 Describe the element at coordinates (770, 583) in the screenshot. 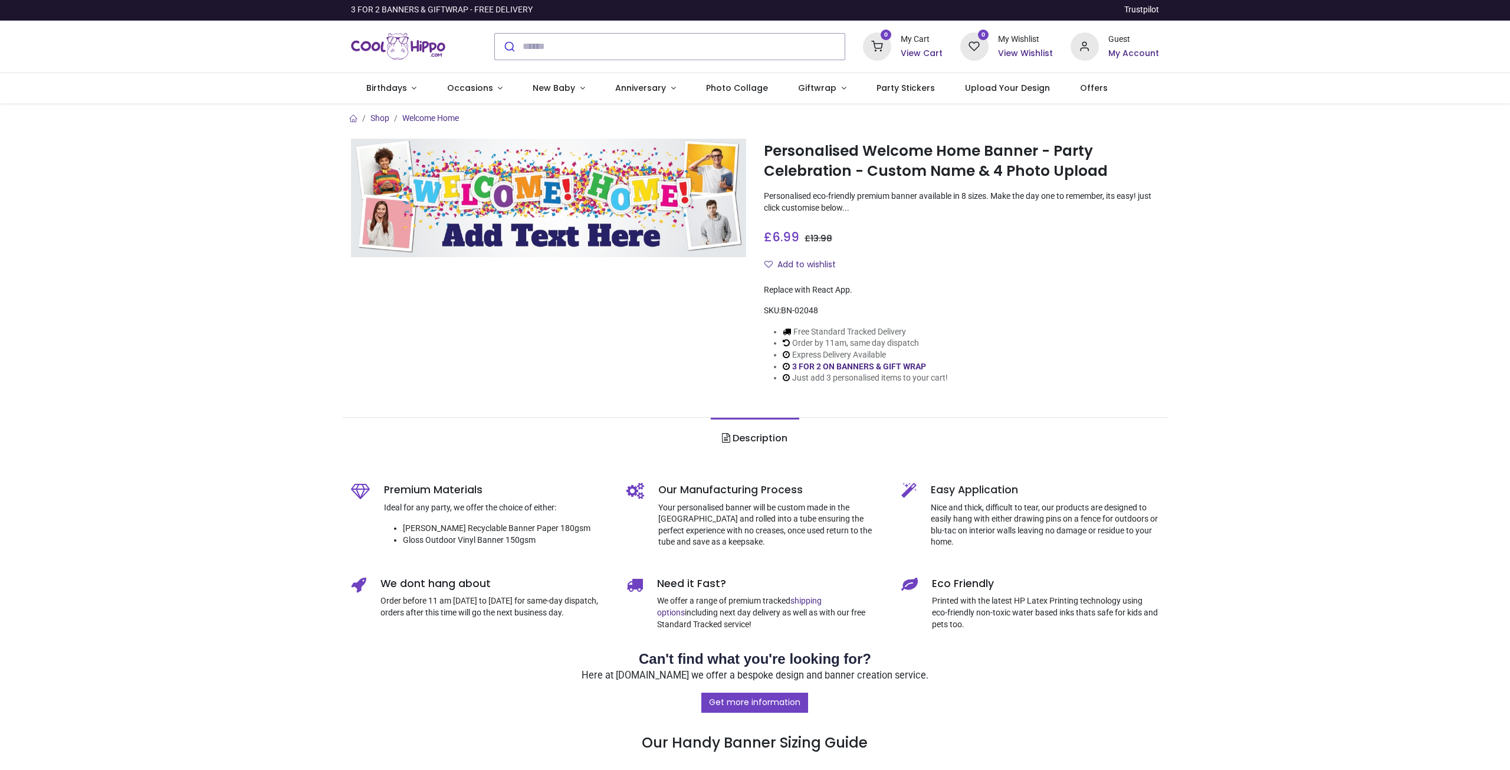

I see `h5: Need it Fast?` at that location.